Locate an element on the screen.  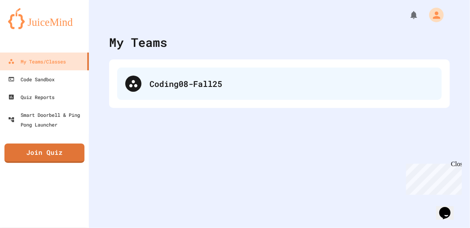
a: Join Quiz is located at coordinates (44, 153).